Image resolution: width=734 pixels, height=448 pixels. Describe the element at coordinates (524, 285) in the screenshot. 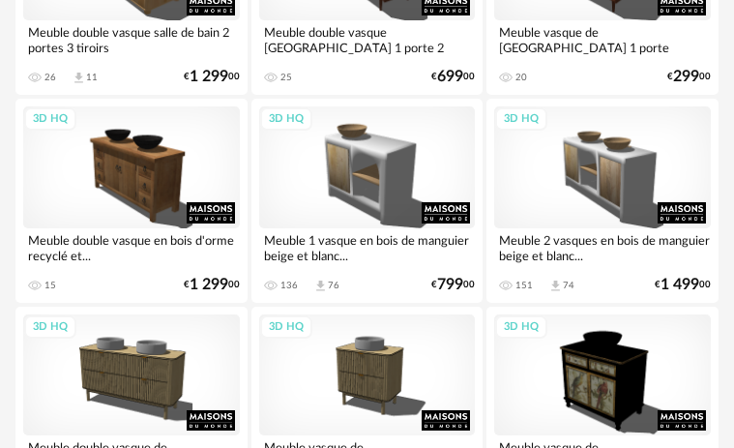

I see `div: 151` at that location.